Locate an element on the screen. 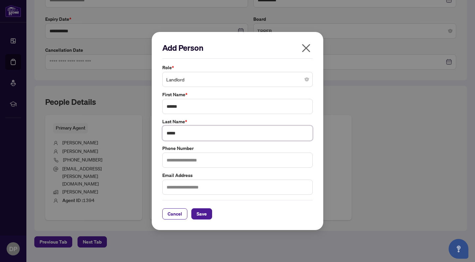 The image size is (475, 262). span: close-circle is located at coordinates (307, 80).